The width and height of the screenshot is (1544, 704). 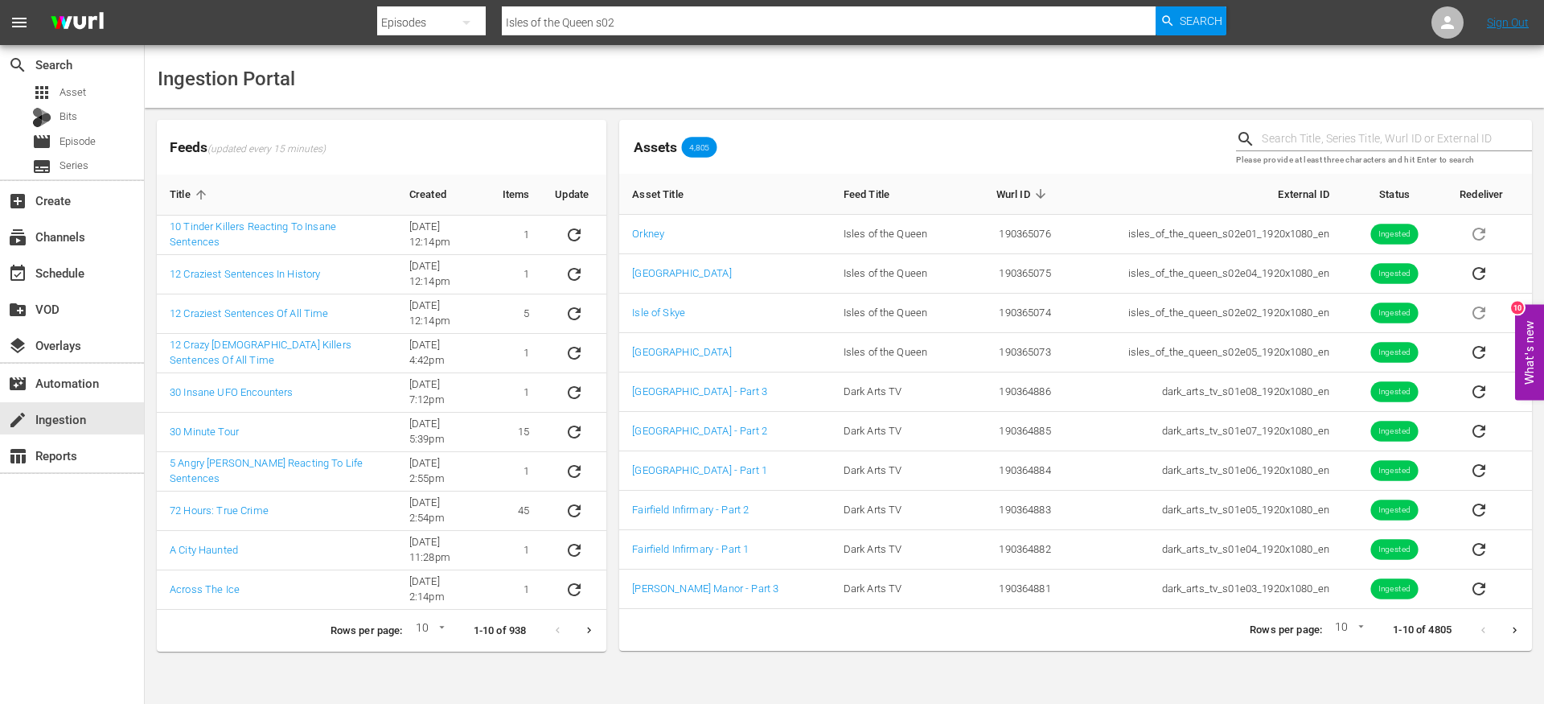 What do you see at coordinates (1024, 194) in the screenshot?
I see `span: Wurl ID` at bounding box center [1024, 194].